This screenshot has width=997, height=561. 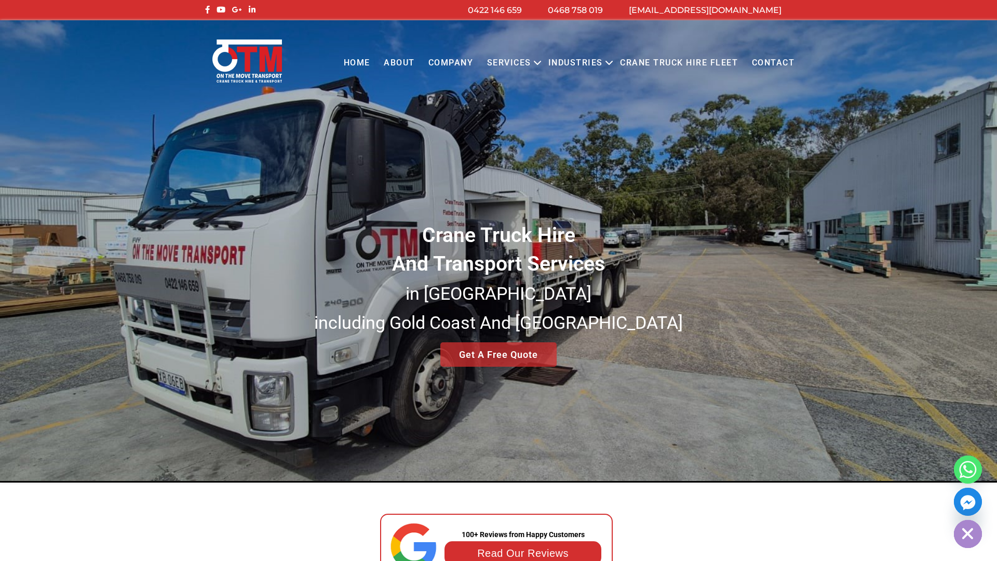 What do you see at coordinates (509, 63) in the screenshot?
I see `a: Services` at bounding box center [509, 63].